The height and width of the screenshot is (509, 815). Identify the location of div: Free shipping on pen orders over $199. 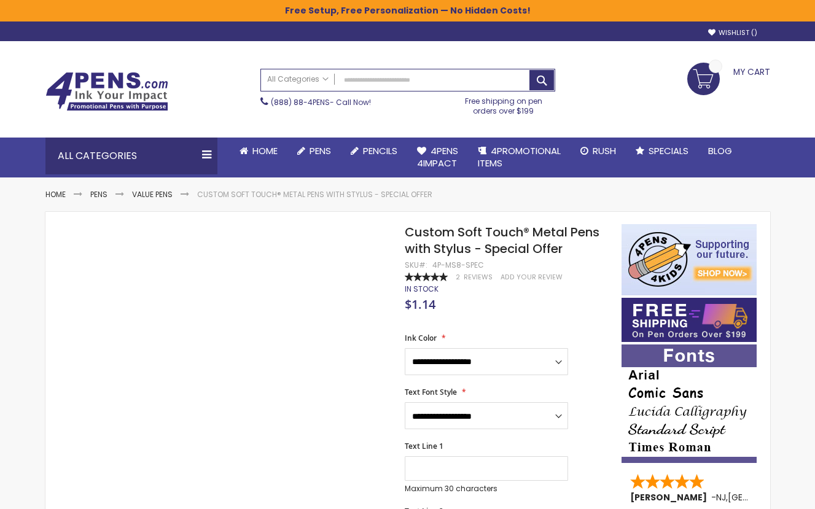
(504, 104).